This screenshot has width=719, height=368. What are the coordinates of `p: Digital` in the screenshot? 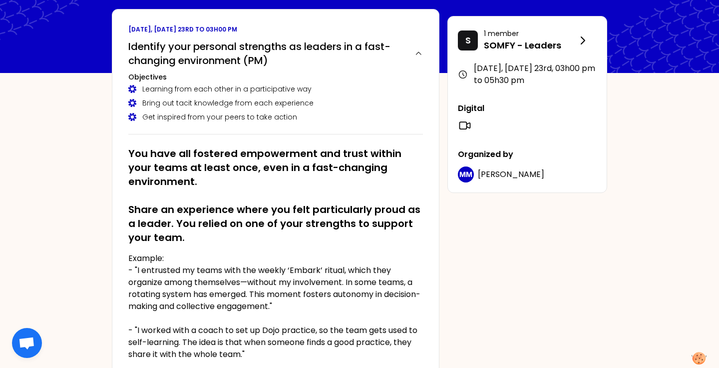 It's located at (527, 108).